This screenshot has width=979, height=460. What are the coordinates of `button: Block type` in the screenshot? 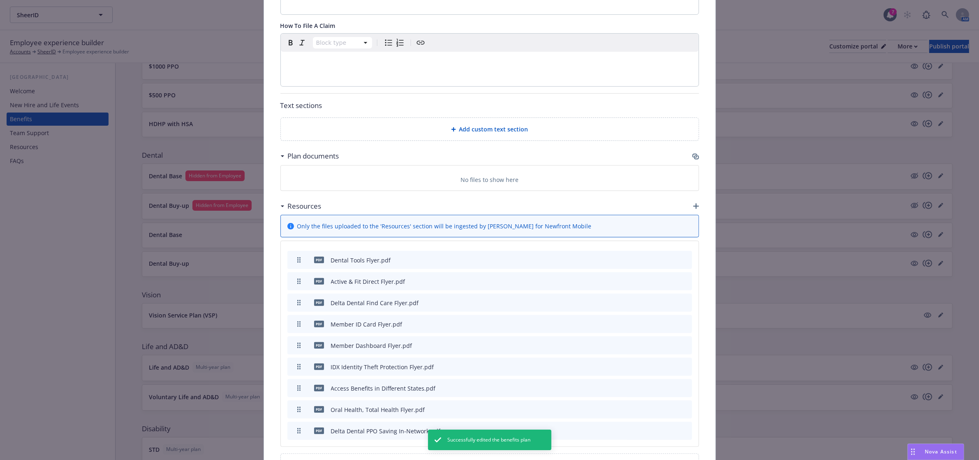 It's located at (342, 43).